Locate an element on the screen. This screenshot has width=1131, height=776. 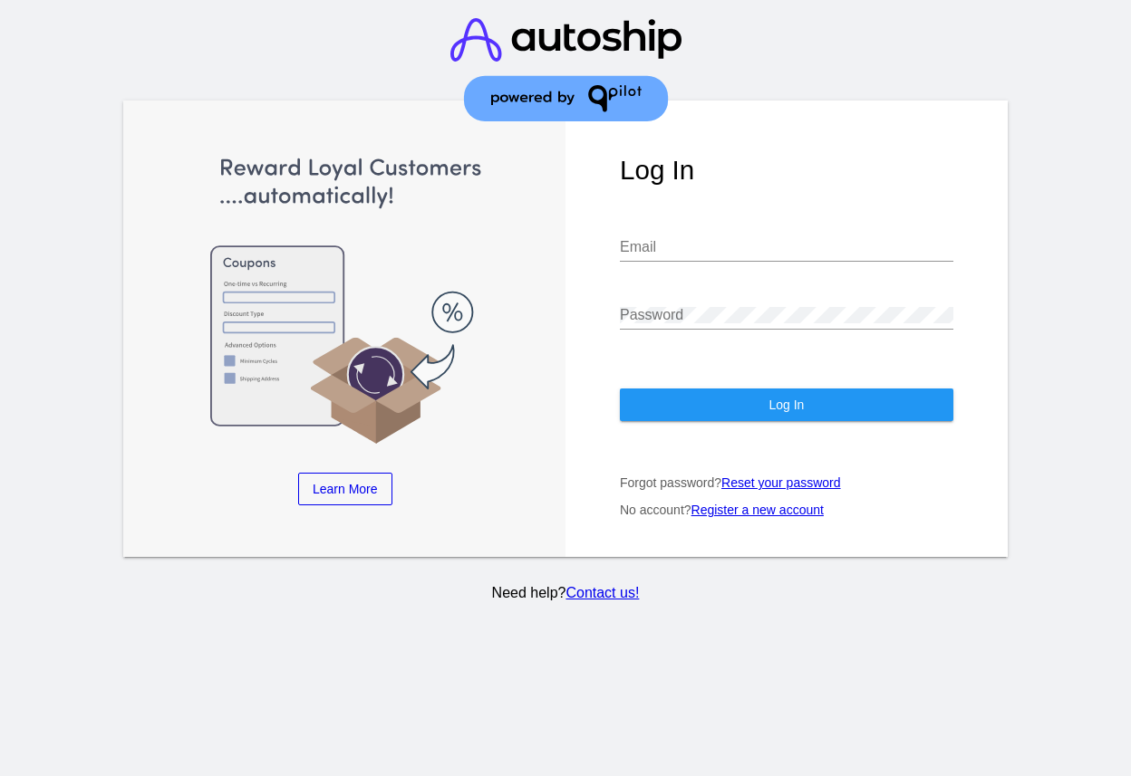
span: Log In is located at coordinates (785, 405).